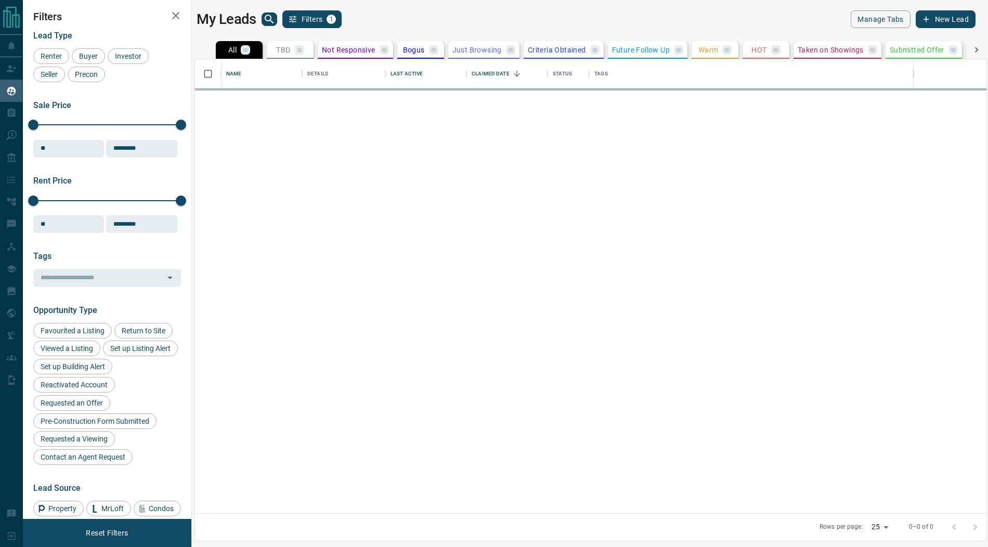  I want to click on h1: My Leads, so click(226, 19).